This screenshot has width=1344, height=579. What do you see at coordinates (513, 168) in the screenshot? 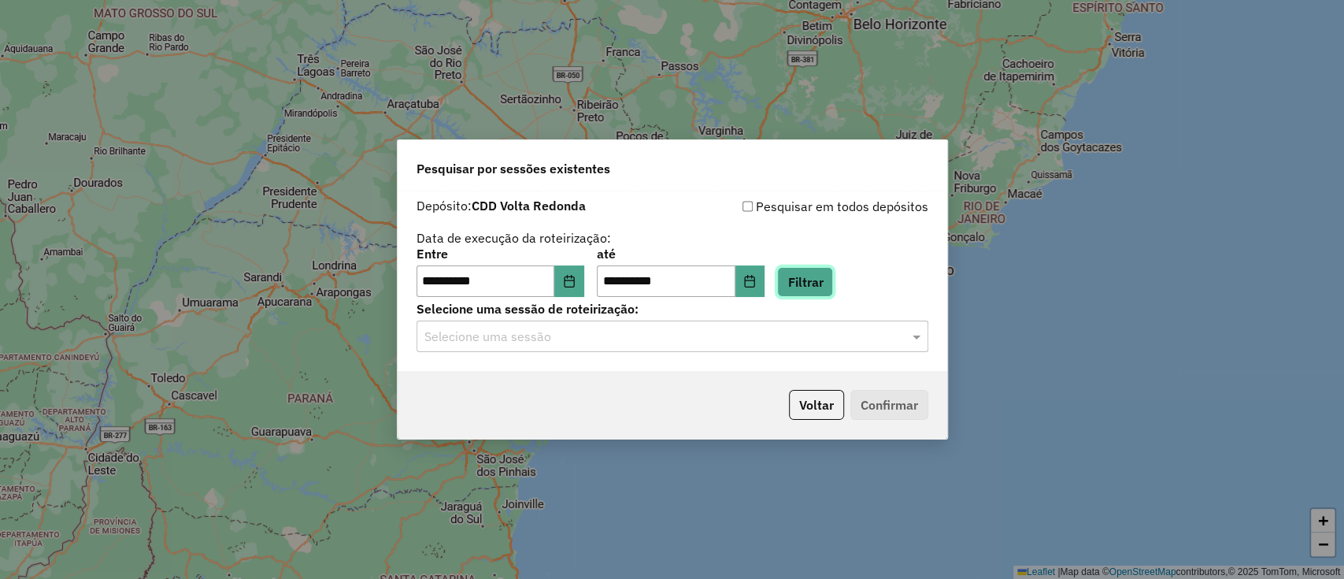
I see `span: Pesquisar por sessões existentes` at bounding box center [513, 168].